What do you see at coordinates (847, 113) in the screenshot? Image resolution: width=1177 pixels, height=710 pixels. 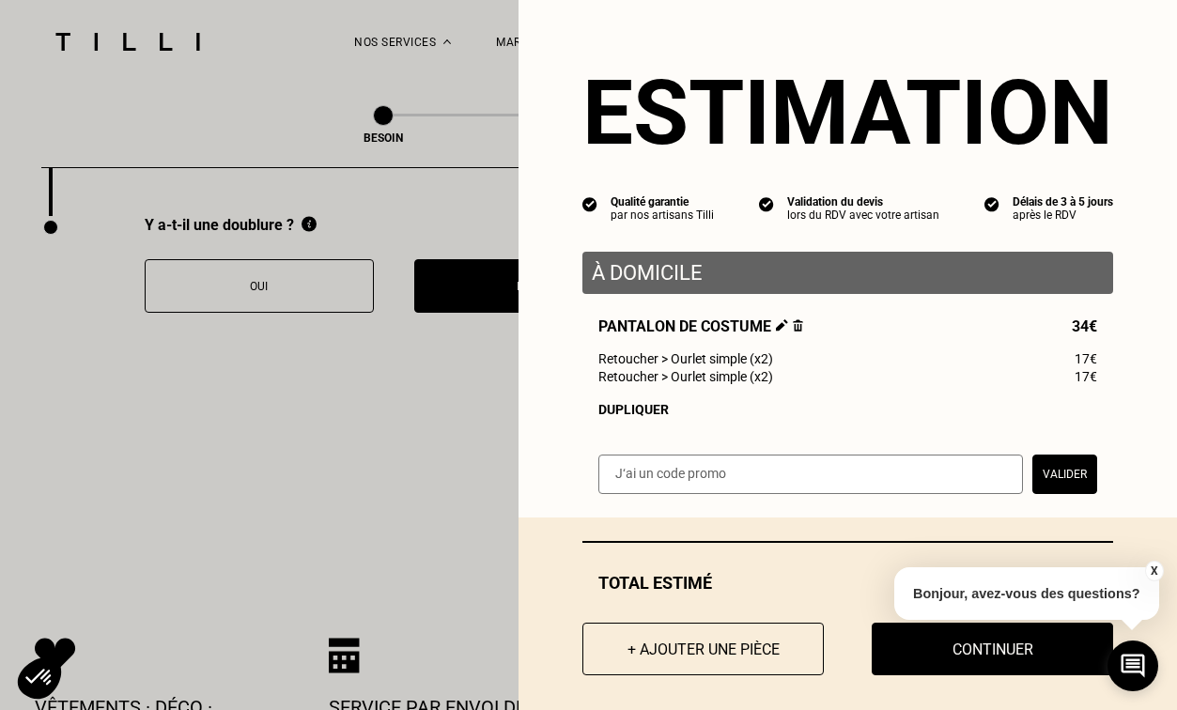 I see `section: Estimation` at bounding box center [847, 113].